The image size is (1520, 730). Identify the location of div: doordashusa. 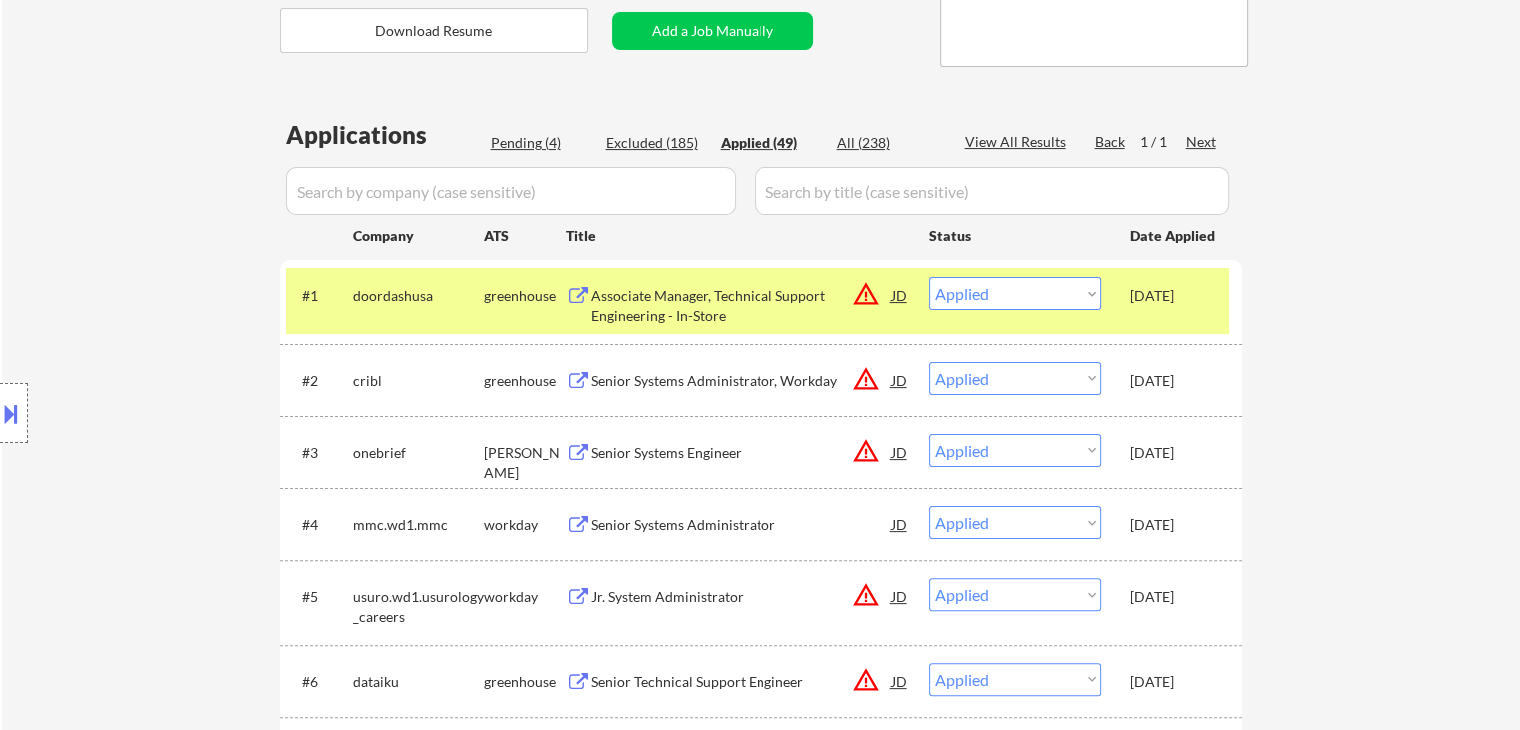
(418, 296).